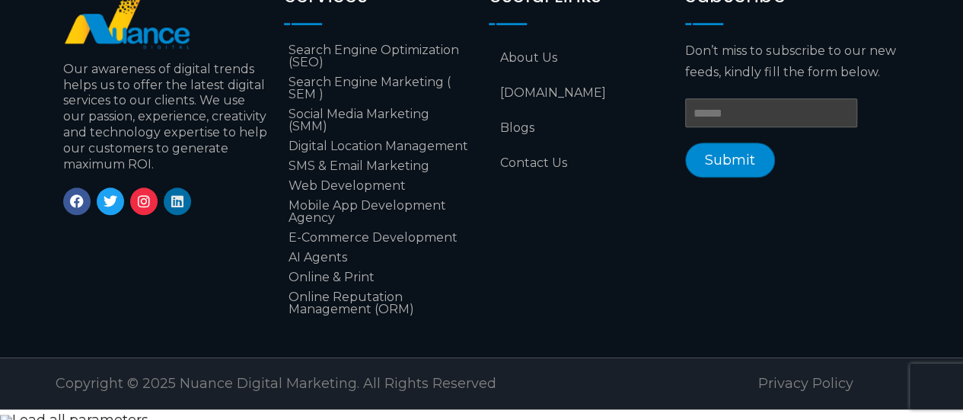 The image size is (963, 420). Describe the element at coordinates (379, 238) in the screenshot. I see `a: E-Commerce Development` at that location.